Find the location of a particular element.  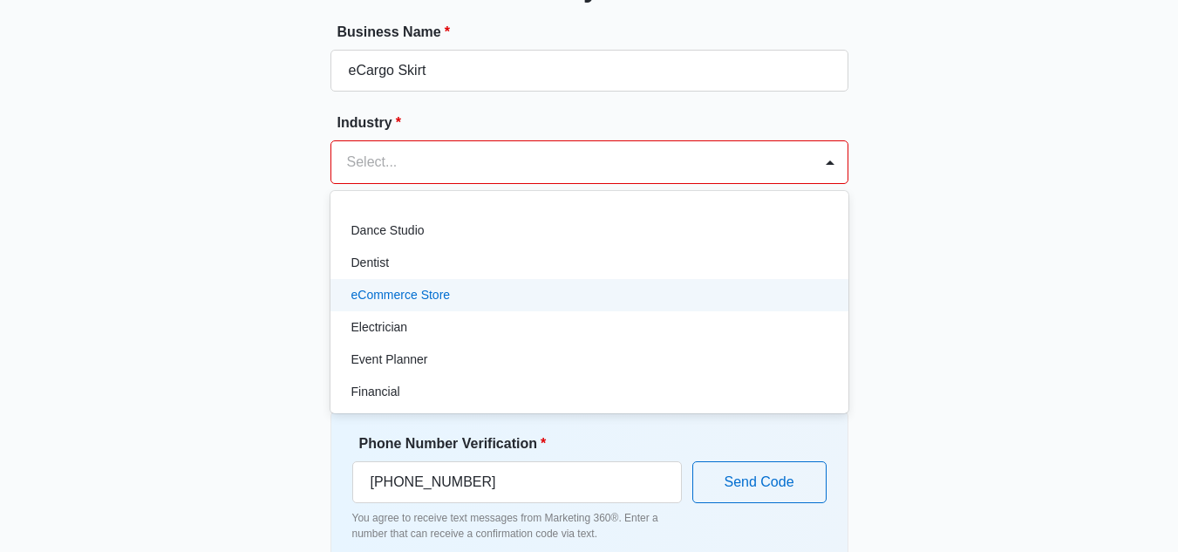

p: Dentist is located at coordinates (371, 263).